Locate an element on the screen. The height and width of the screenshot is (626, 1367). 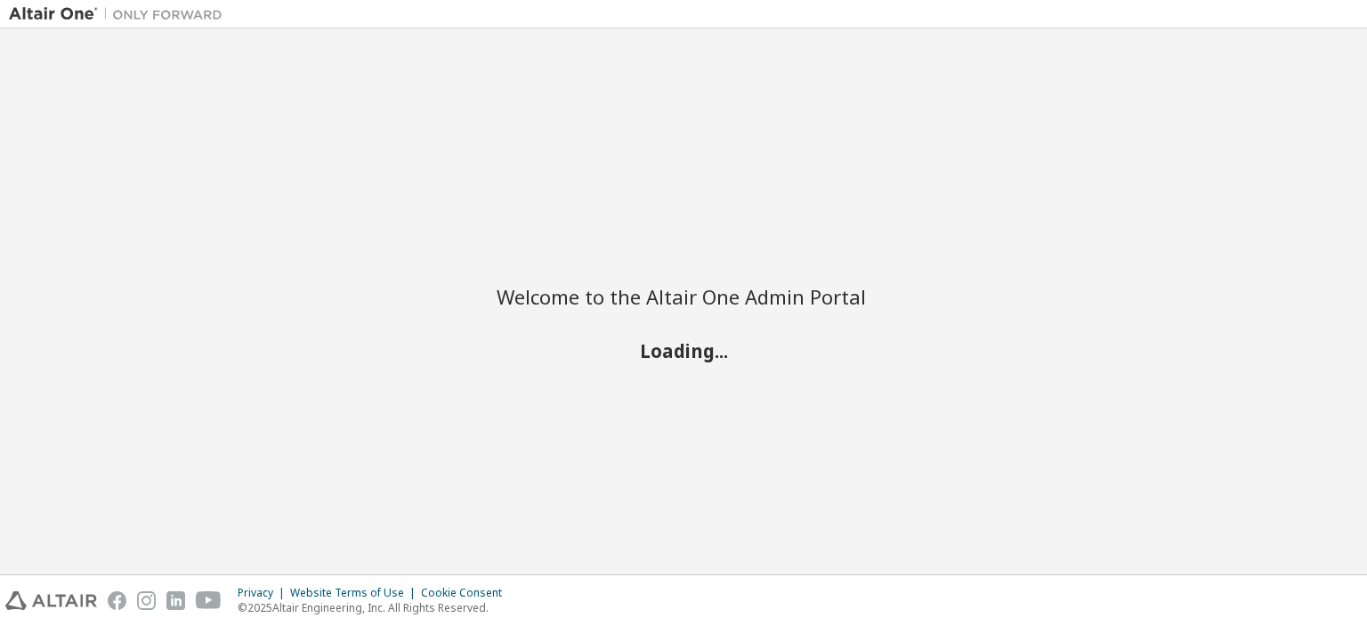
h2: Welcome to the Altair One Admin Portal is located at coordinates (684, 296).